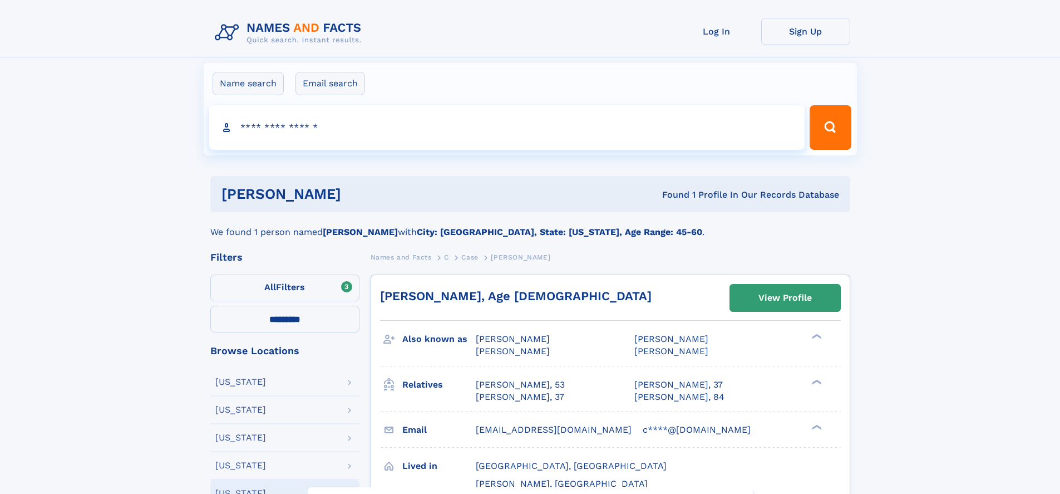 The height and width of the screenshot is (494, 1060). What do you see at coordinates (830, 127) in the screenshot?
I see `button: Search Button` at bounding box center [830, 127].